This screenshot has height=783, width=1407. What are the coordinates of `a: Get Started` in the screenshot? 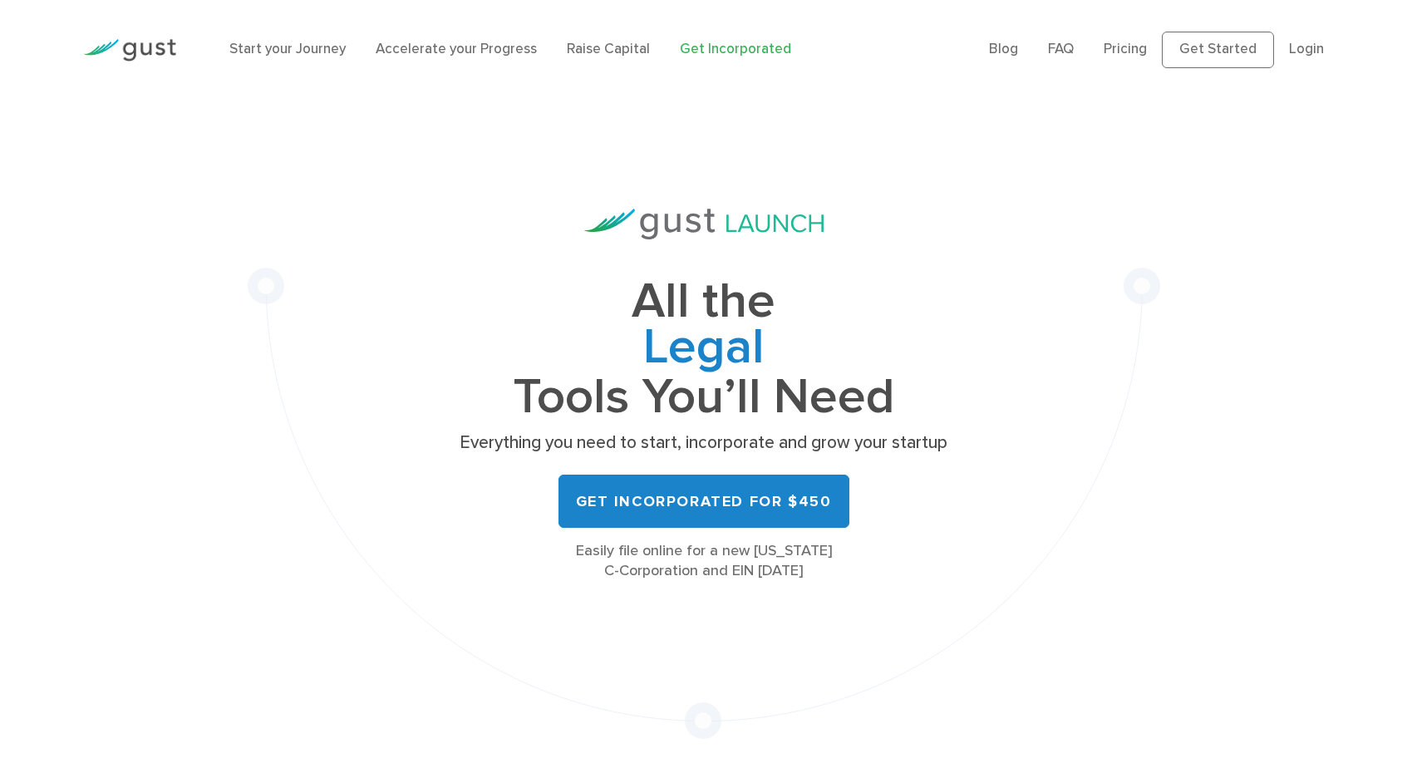 It's located at (1218, 50).